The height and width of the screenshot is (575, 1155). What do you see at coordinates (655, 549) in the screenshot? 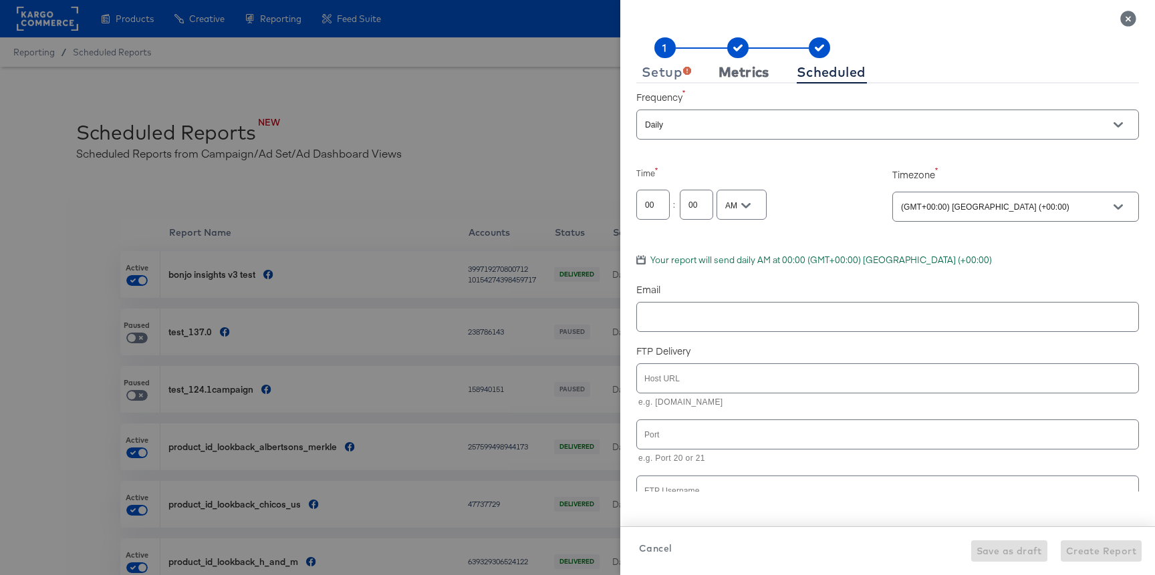
I see `button: Cancel` at bounding box center [655, 549].